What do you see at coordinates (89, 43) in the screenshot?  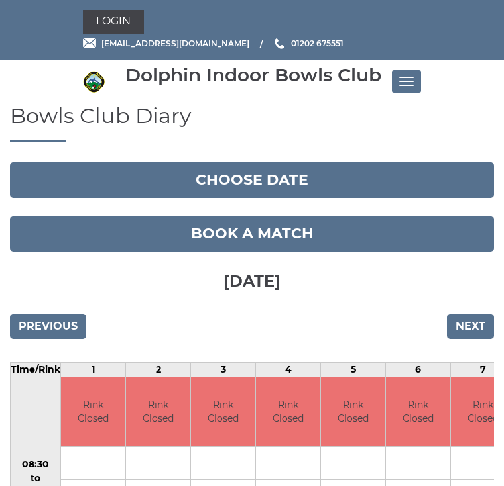 I see `img: Email` at bounding box center [89, 43].